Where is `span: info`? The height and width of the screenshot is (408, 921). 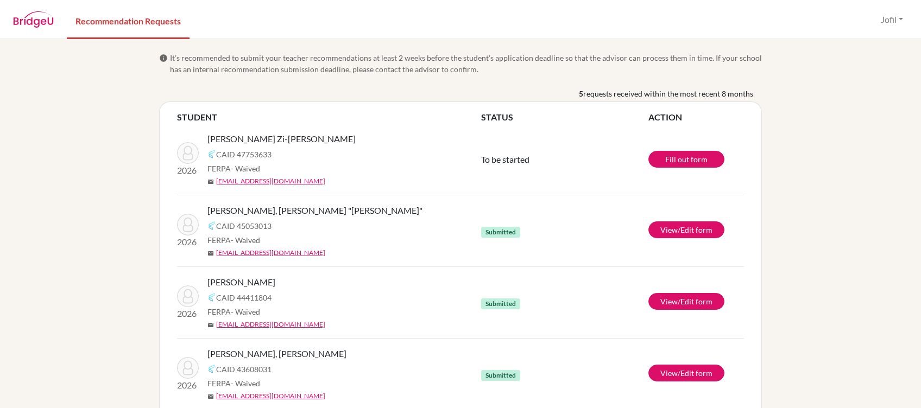 span: info is located at coordinates (163, 58).